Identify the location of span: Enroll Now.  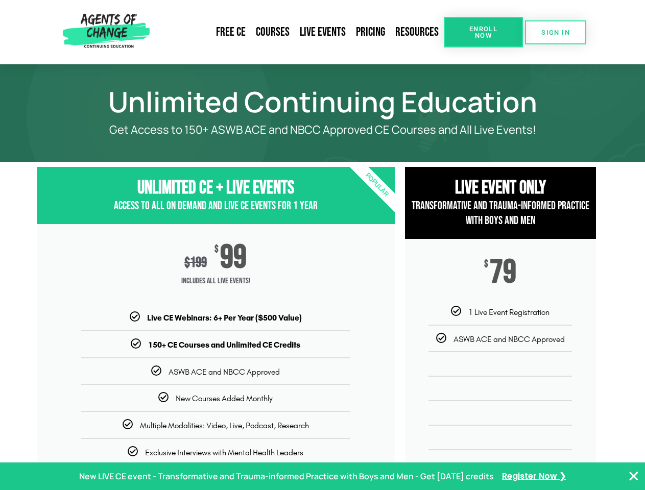
(483, 32).